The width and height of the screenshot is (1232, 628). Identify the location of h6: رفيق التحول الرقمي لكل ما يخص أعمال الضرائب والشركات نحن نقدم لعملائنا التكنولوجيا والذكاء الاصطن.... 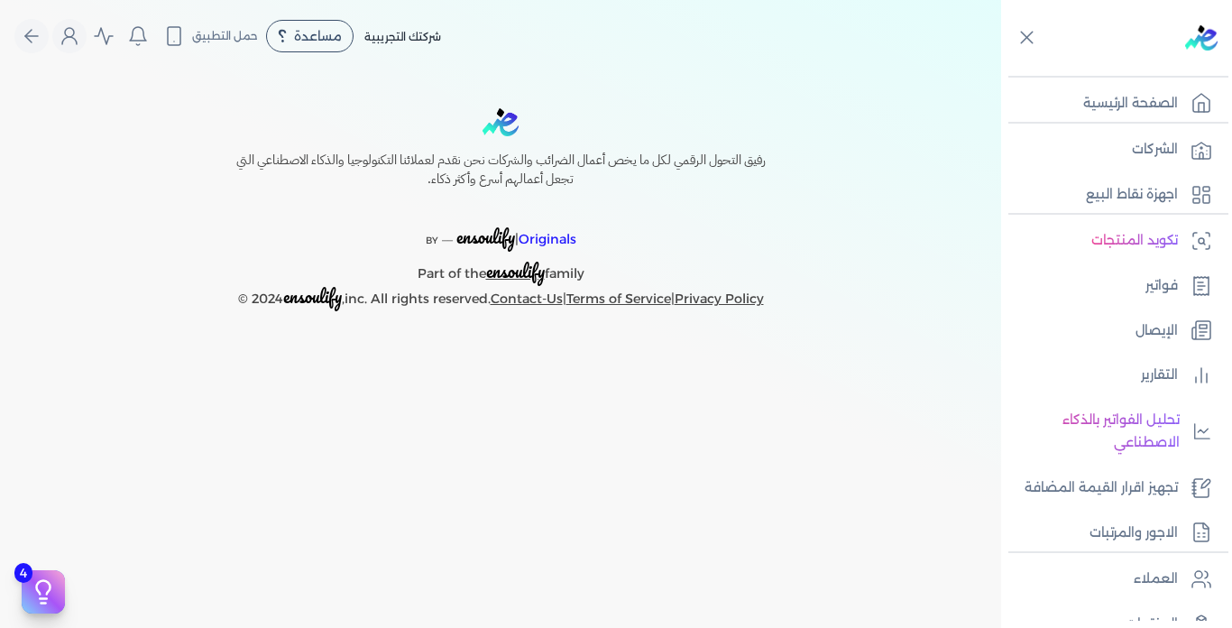
(500, 170).